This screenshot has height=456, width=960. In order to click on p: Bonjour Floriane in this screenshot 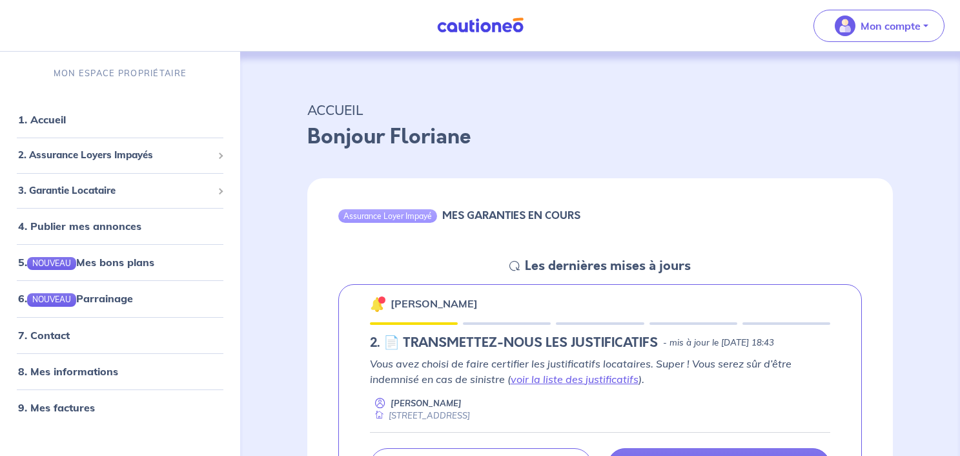, I will do `click(600, 137)`.